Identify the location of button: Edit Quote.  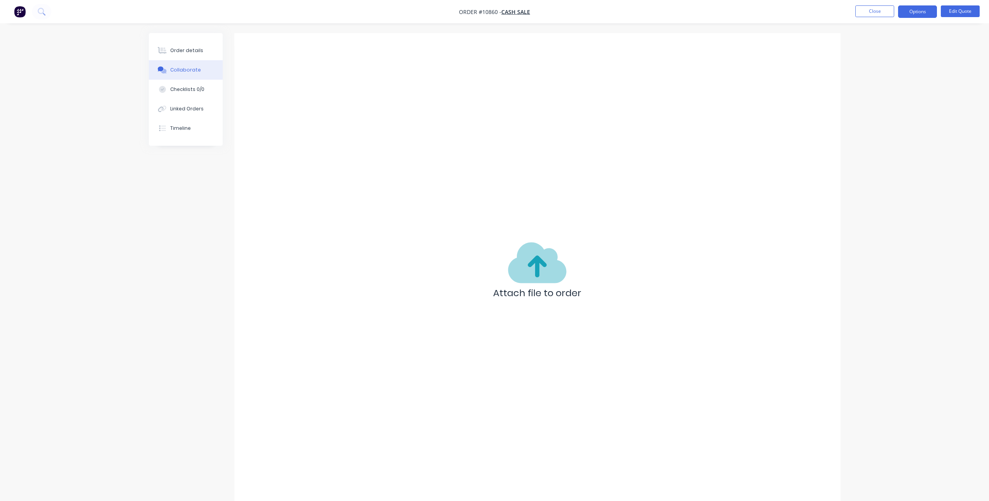
(960, 11).